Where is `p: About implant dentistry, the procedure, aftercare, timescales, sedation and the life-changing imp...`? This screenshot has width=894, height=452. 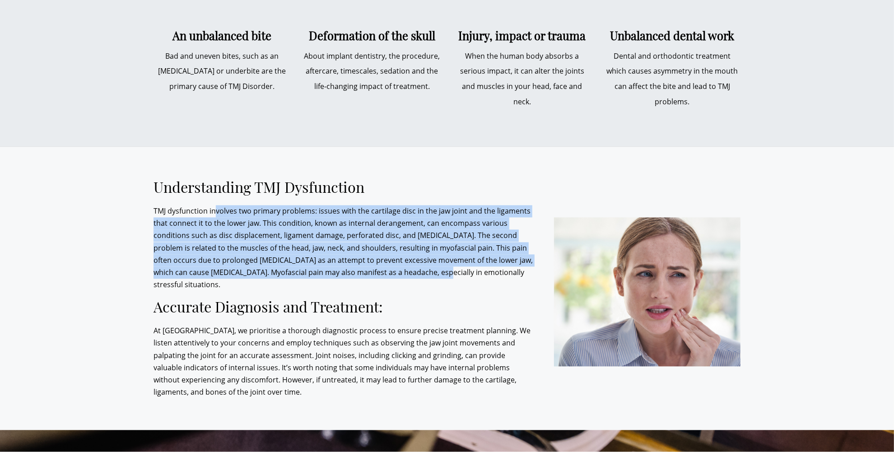
p: About implant dentistry, the procedure, aftercare, timescales, sedation and the life-changing imp... is located at coordinates (372, 72).